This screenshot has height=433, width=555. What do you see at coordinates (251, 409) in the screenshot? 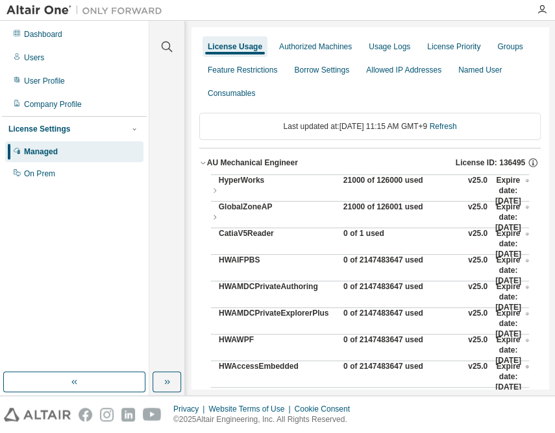
I see `div: Website Terms of Use` at bounding box center [251, 409].